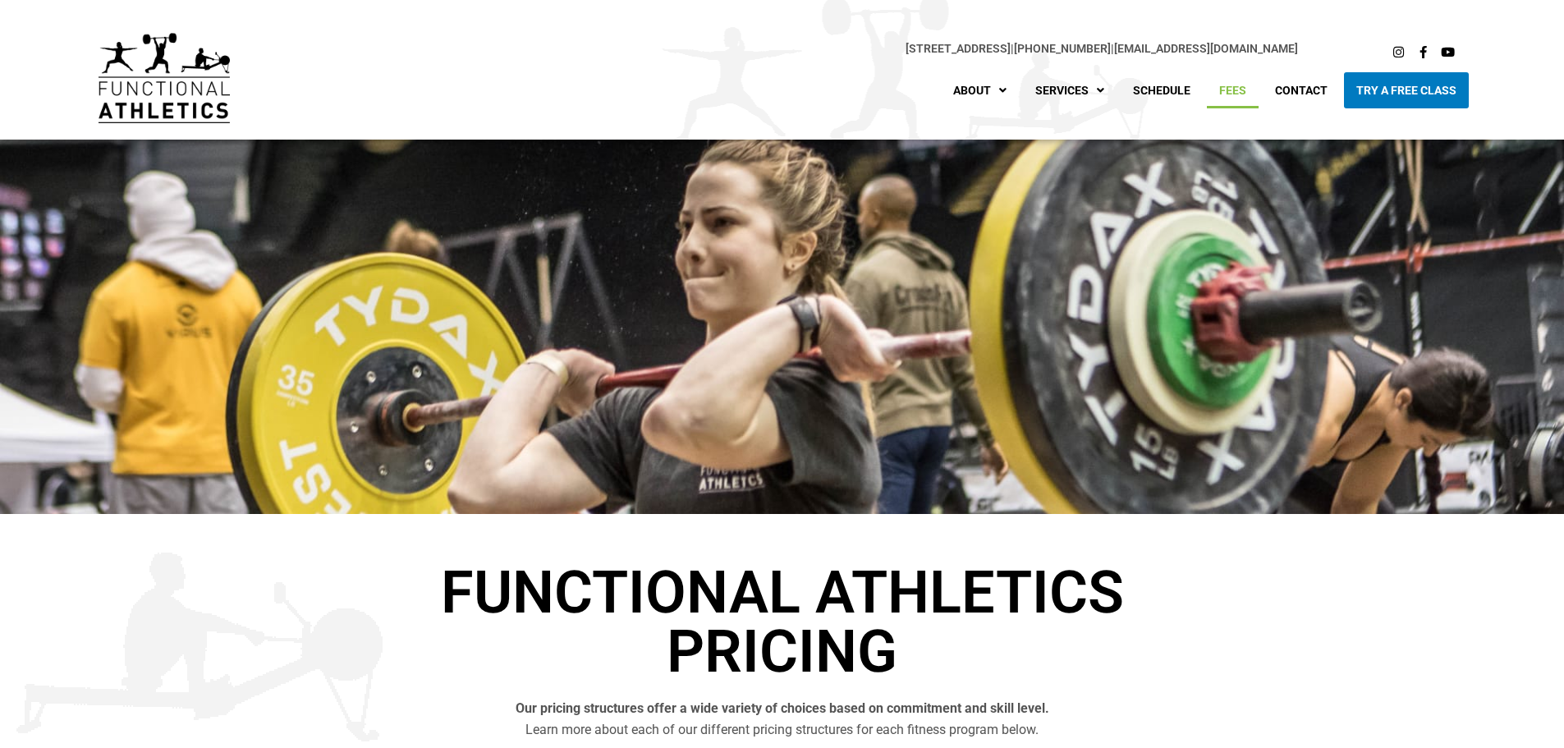 The height and width of the screenshot is (748, 1564). Describe the element at coordinates (783, 622) in the screenshot. I see `h1: Functional Athletics Pricing` at that location.